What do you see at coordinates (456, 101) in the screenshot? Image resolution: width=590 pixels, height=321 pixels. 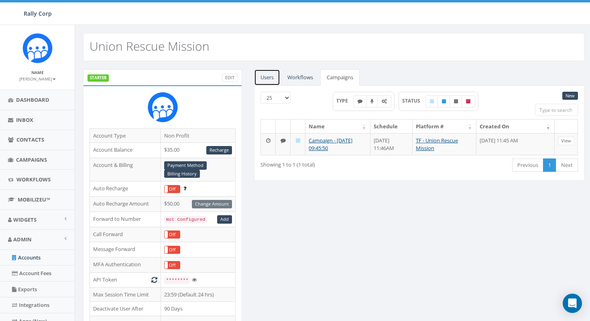 I see `label: Unpublished` at bounding box center [456, 101].